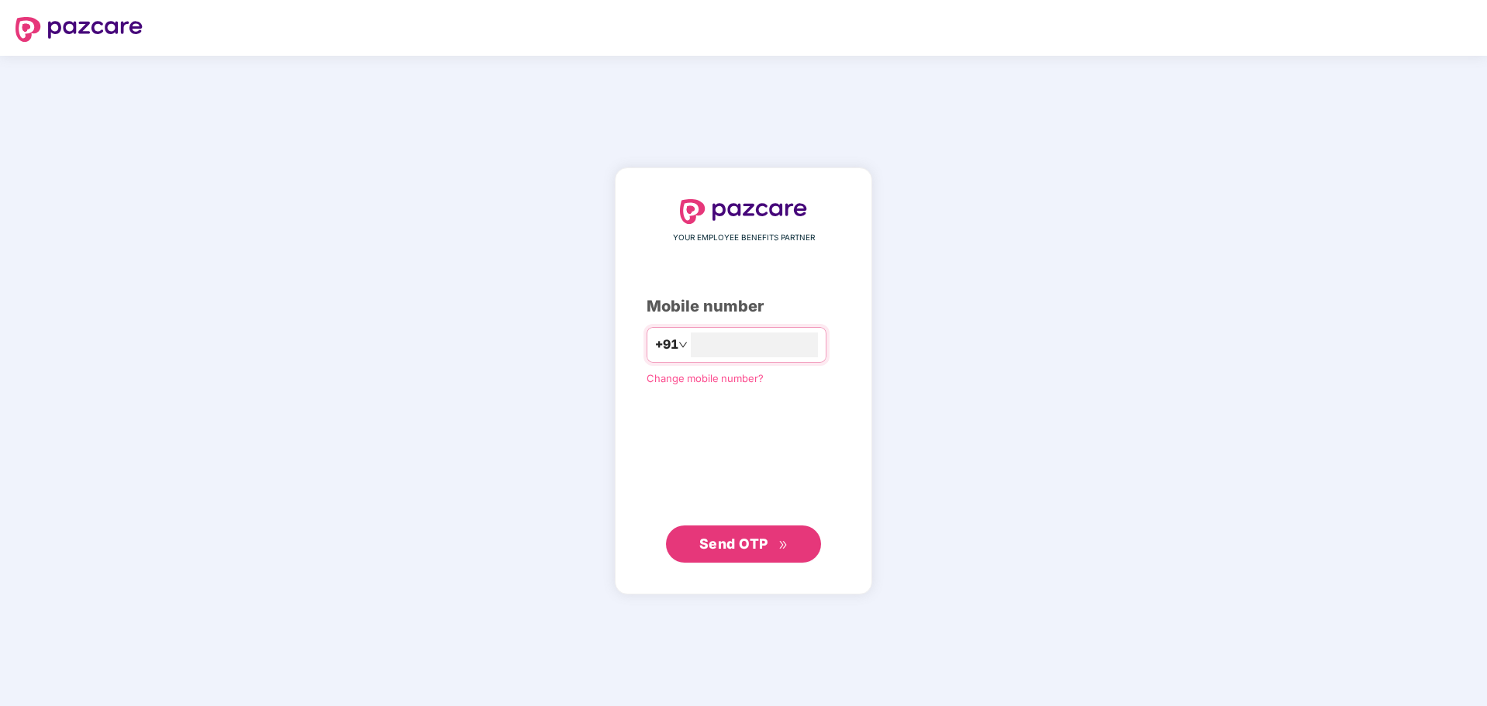 The image size is (1487, 706). I want to click on span: Change mobile number?, so click(705, 378).